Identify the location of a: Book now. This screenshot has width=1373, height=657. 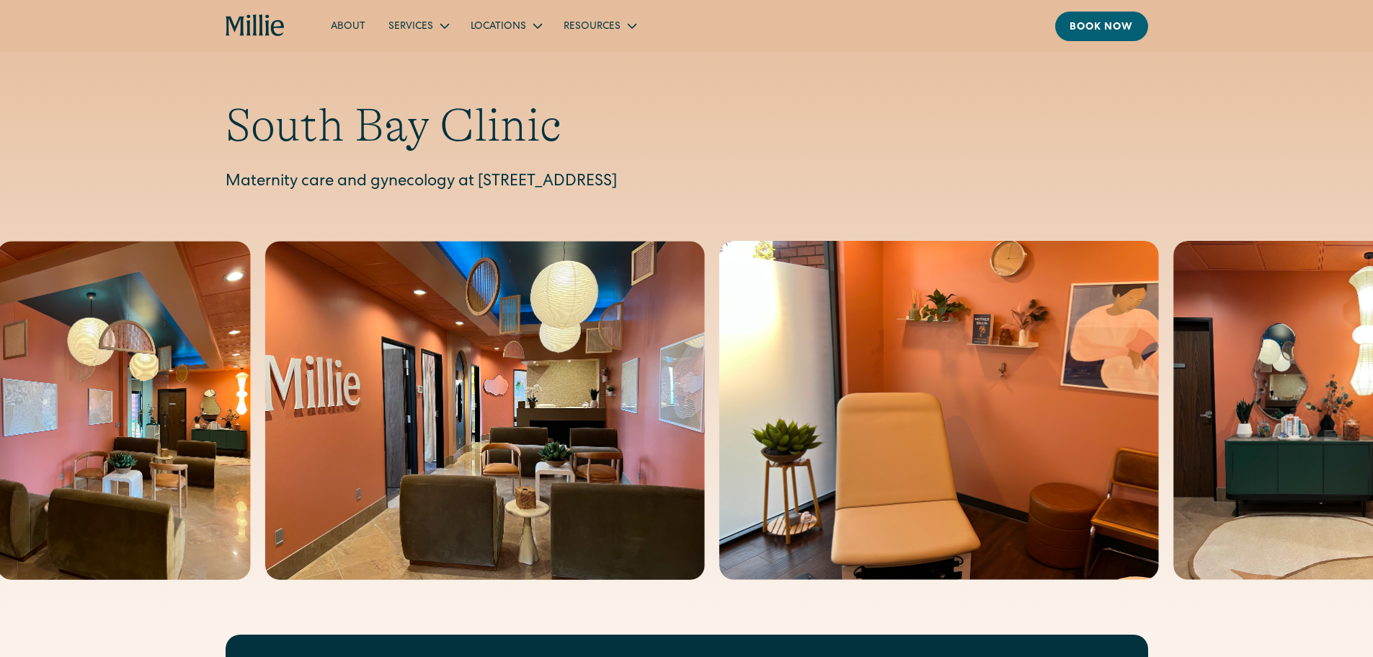
(1102, 26).